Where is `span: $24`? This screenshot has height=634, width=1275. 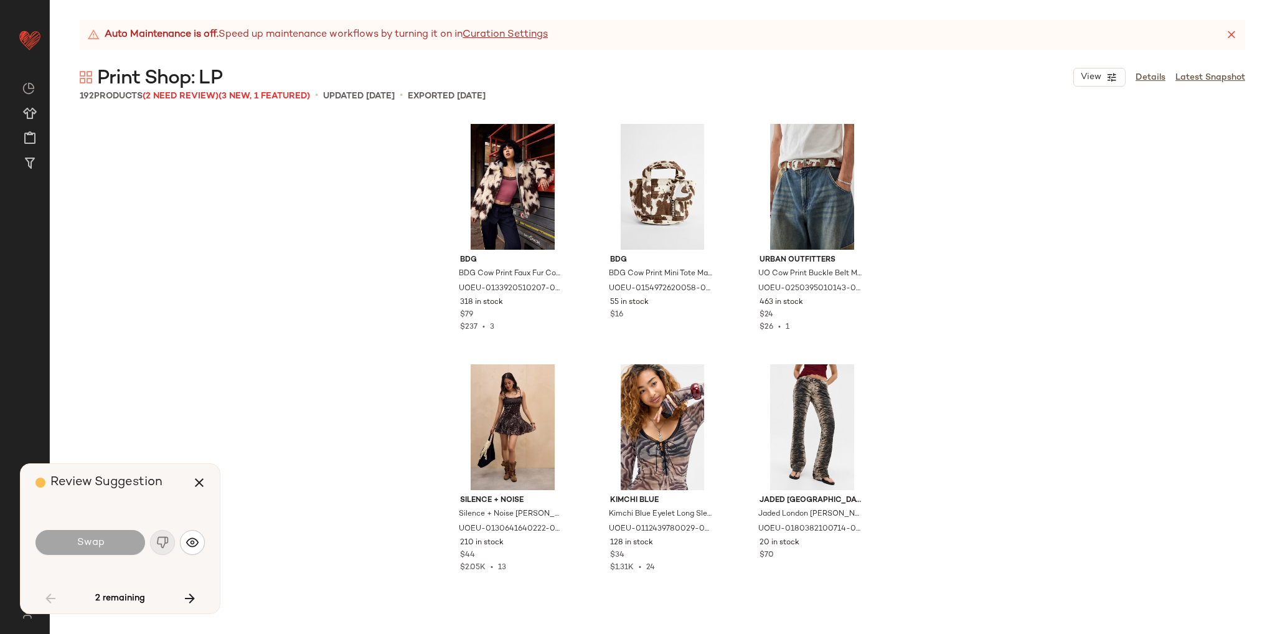 span: $24 is located at coordinates (766, 315).